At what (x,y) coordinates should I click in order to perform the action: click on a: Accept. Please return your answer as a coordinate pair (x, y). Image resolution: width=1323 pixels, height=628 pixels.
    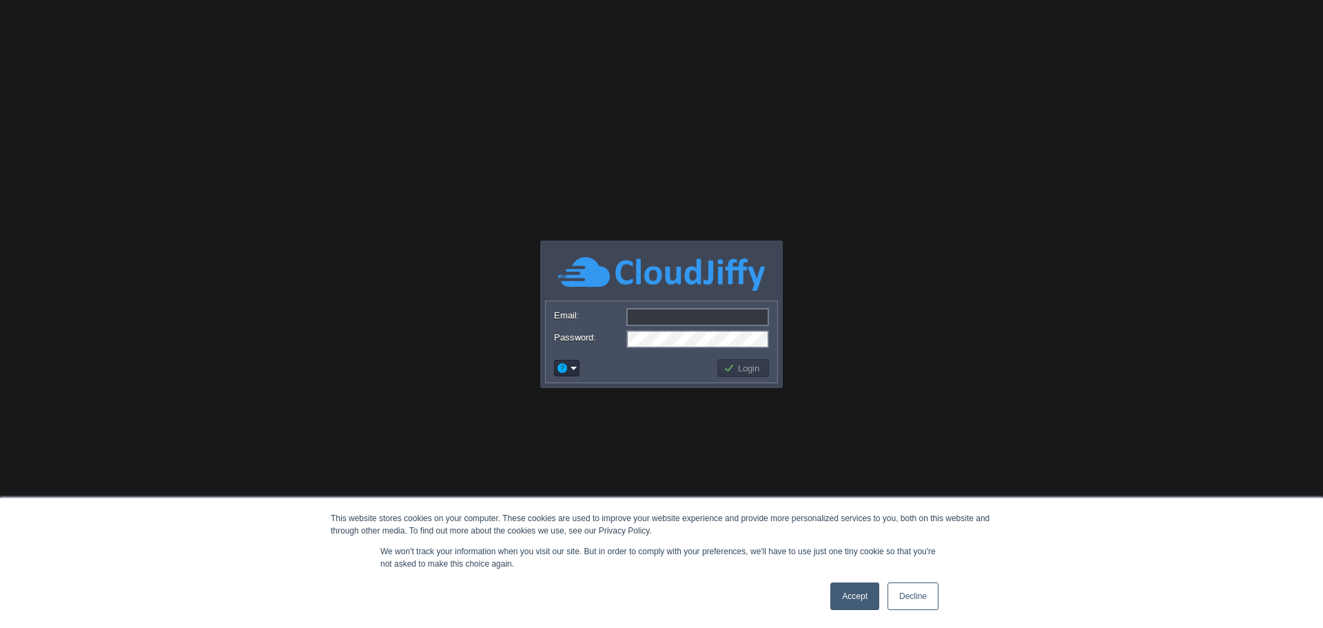
    Looking at the image, I should click on (855, 596).